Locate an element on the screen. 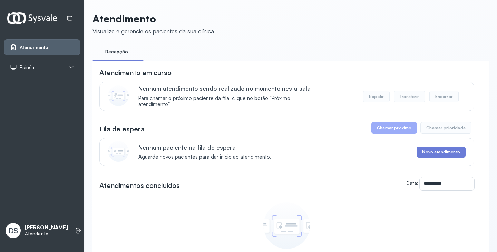  label: Data: is located at coordinates (412, 183).